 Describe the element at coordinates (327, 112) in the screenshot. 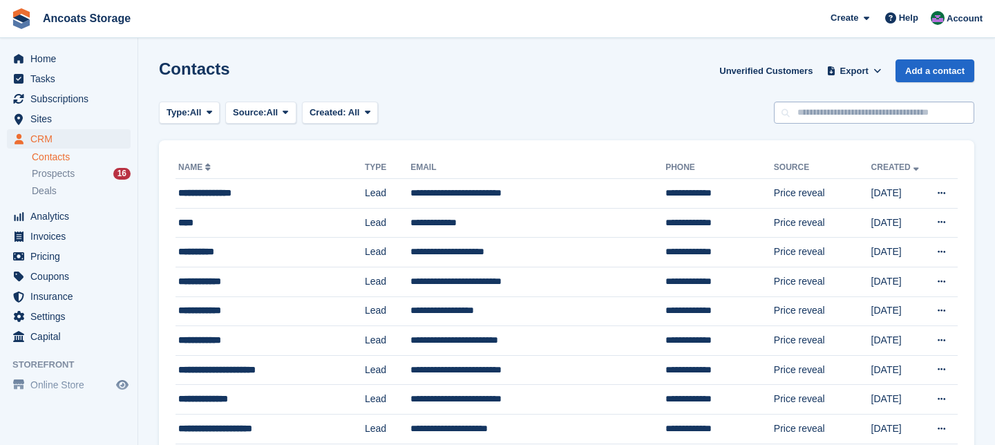

I see `span: Created:` at that location.